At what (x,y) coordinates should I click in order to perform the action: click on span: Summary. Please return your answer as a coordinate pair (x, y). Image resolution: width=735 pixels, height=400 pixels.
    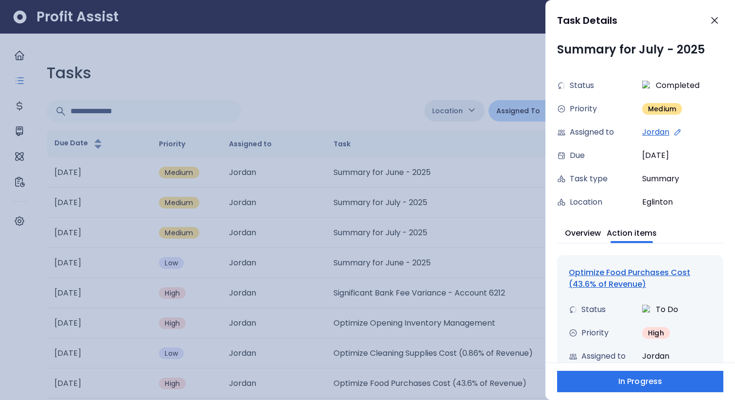
    Looking at the image, I should click on (661, 179).